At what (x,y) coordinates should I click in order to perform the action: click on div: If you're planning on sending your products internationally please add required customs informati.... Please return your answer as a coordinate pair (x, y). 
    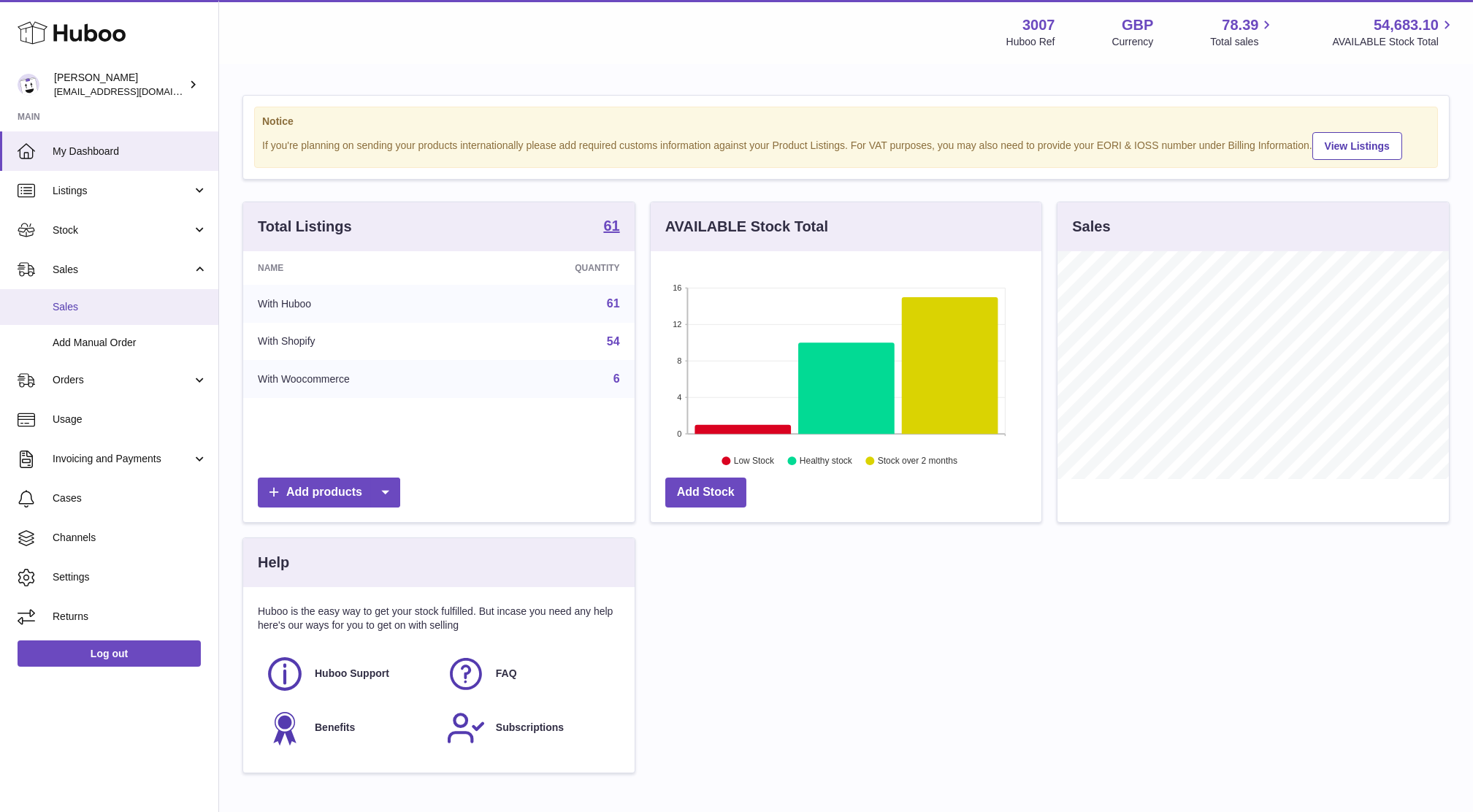
    Looking at the image, I should click on (845, 145).